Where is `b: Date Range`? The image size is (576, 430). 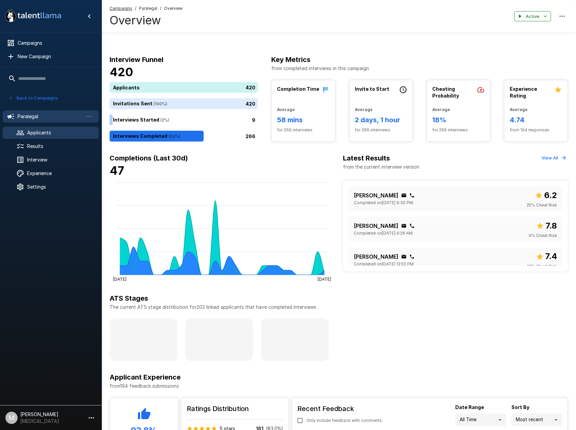 b: Date Range is located at coordinates (470, 407).